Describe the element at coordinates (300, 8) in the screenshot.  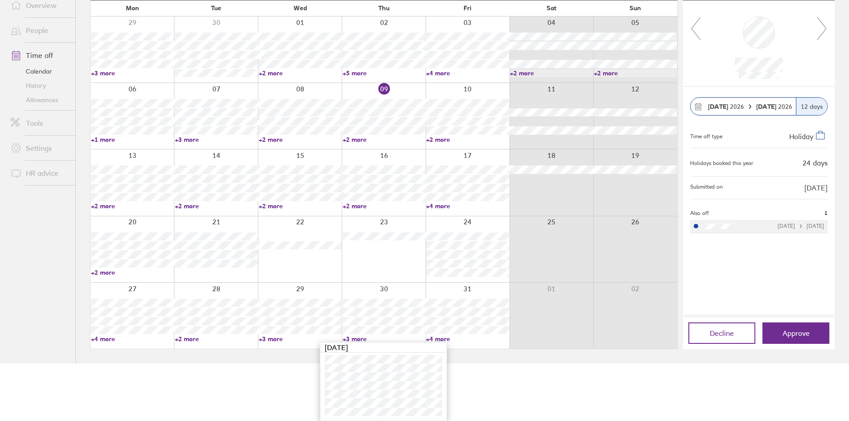
I see `span: Wed` at that location.